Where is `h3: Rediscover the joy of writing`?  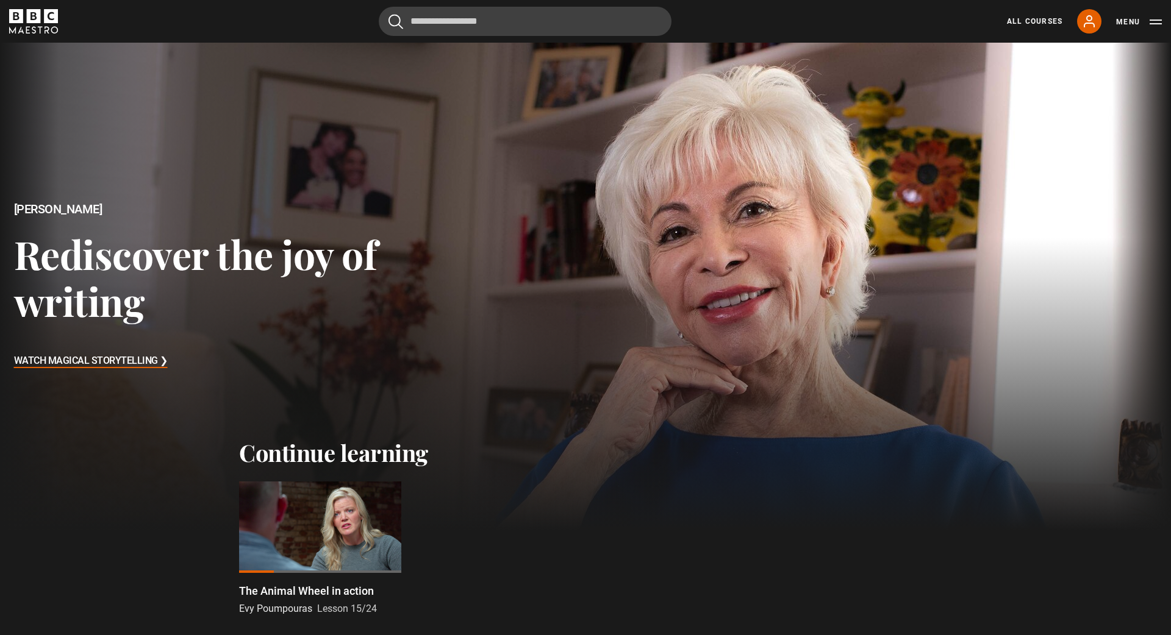
h3: Rediscover the joy of writing is located at coordinates (241, 277).